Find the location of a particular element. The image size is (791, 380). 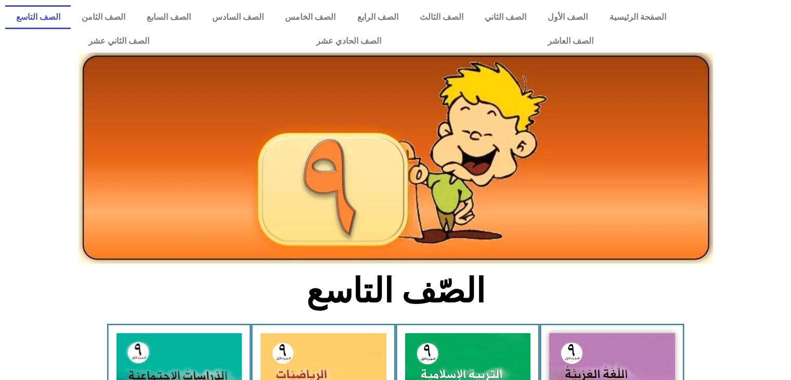

a: الصف السادس is located at coordinates (238, 17).